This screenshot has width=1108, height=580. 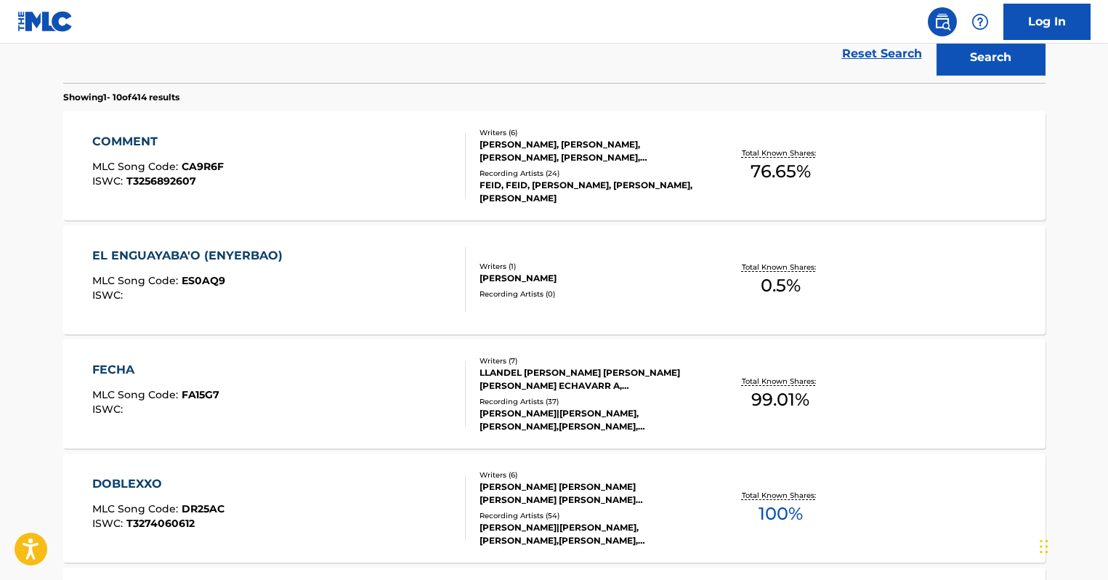 I want to click on div: EL ENGUAYABA'O (ENYERBAO), so click(x=191, y=256).